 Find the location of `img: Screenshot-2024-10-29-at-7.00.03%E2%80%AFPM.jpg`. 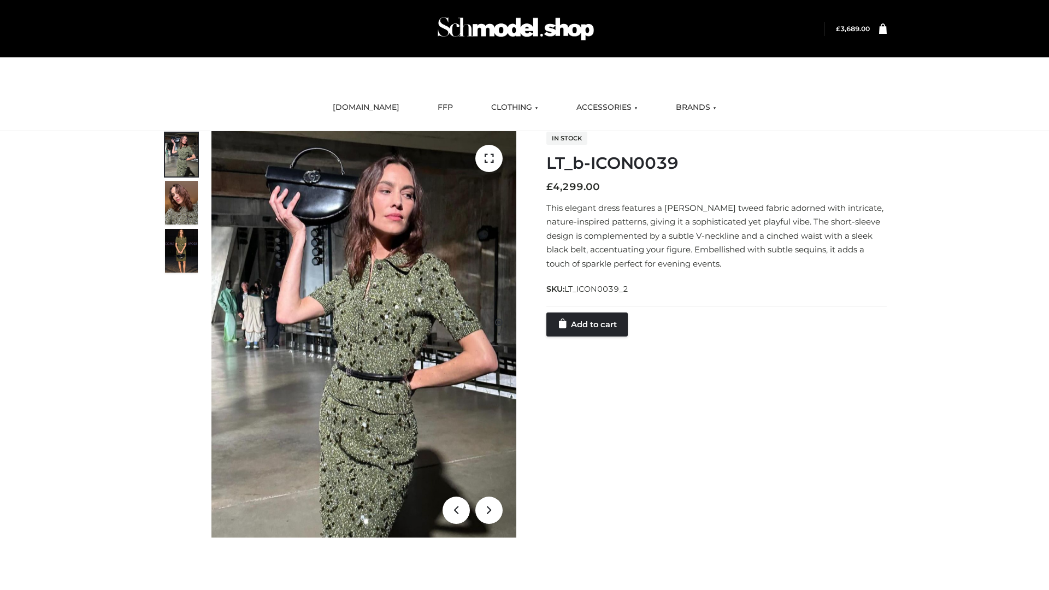

img: Screenshot-2024-10-29-at-7.00.03%E2%80%AFPM.jpg is located at coordinates (181, 203).